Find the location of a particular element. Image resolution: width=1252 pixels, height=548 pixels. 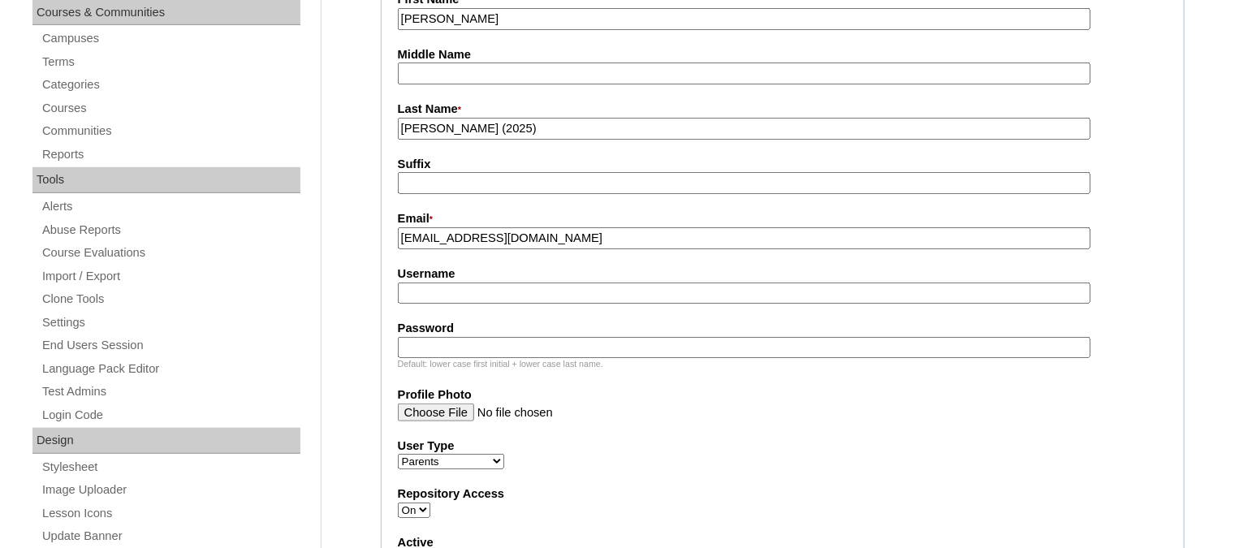

a: Lesson Icons is located at coordinates (170, 513).